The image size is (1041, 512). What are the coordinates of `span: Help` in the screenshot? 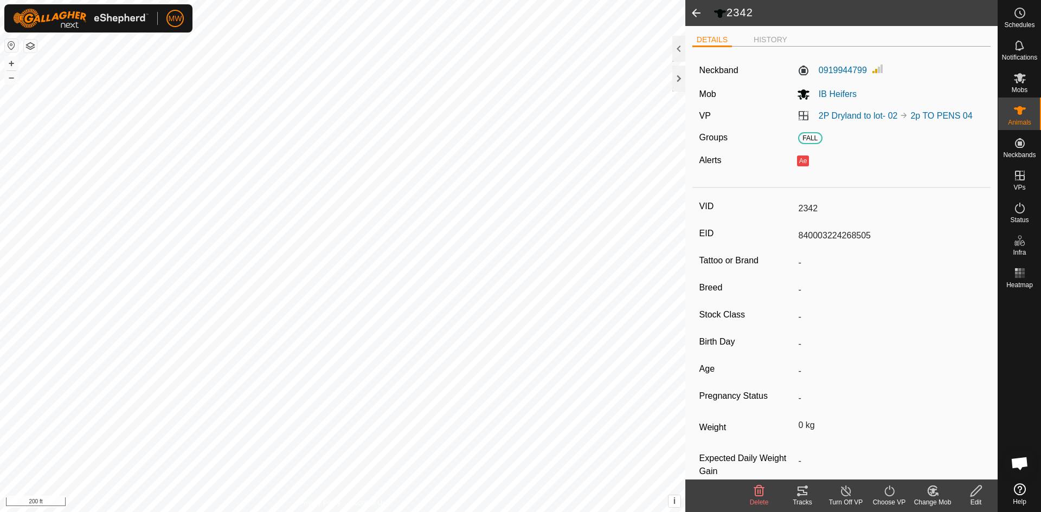 It's located at (1019, 502).